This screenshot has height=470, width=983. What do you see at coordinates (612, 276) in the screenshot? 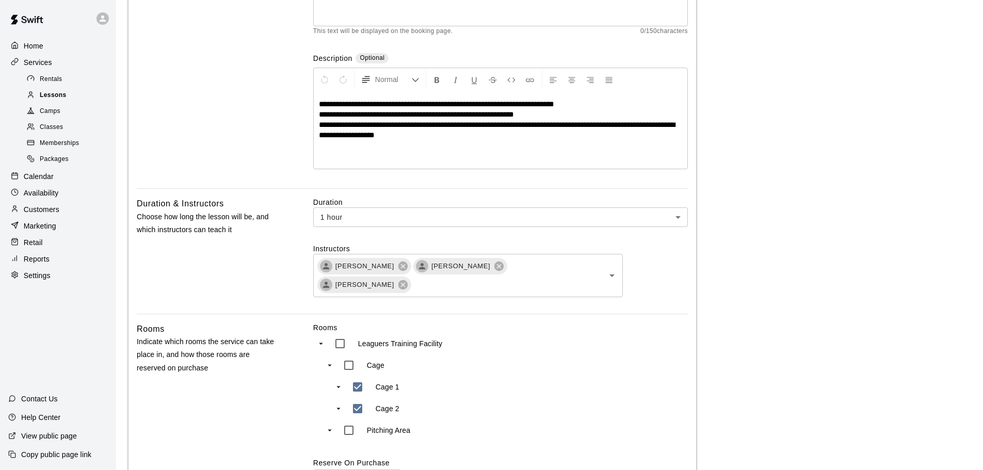
I see `button: Open` at bounding box center [612, 276].